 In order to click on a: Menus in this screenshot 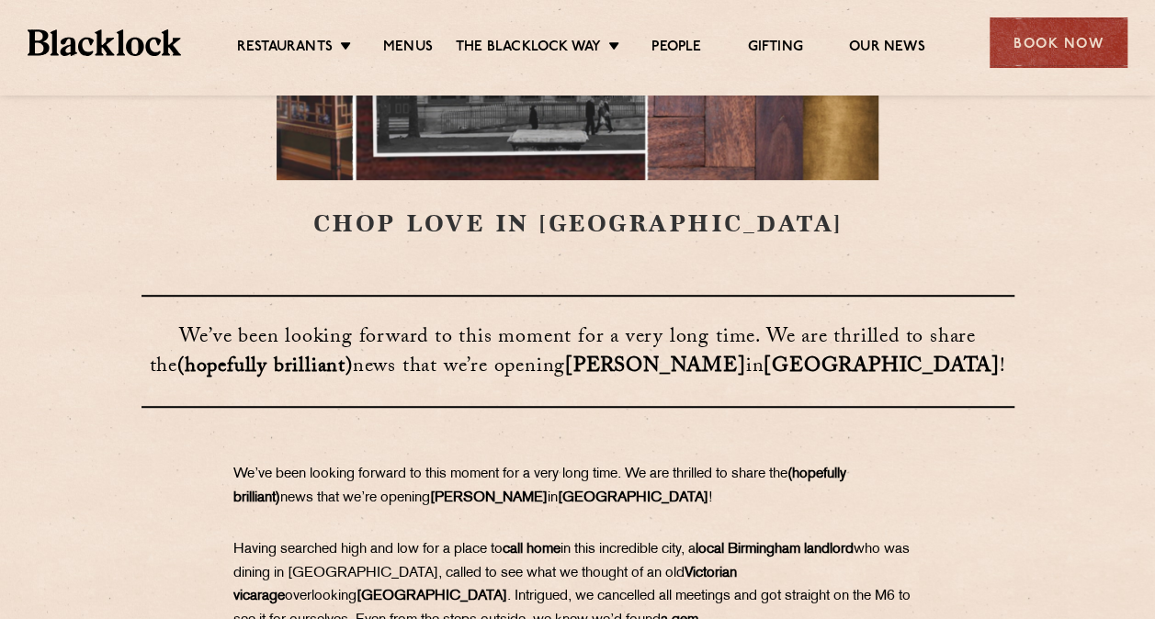, I will do `click(408, 48)`.